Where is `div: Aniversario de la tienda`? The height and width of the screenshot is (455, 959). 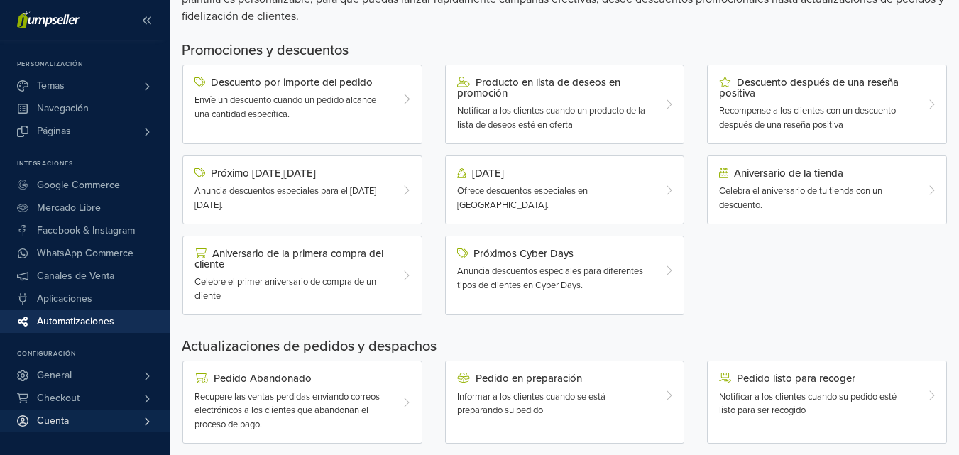
div: Aniversario de la tienda is located at coordinates (817, 173).